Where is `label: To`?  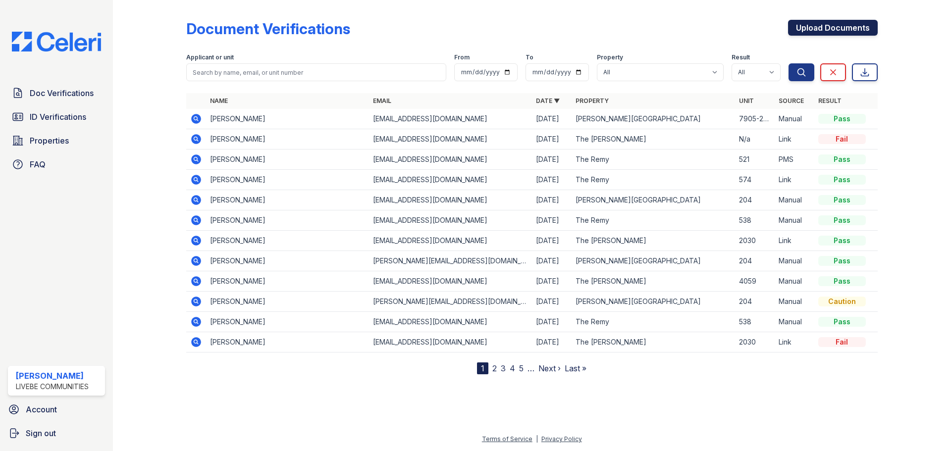
label: To is located at coordinates (530, 57).